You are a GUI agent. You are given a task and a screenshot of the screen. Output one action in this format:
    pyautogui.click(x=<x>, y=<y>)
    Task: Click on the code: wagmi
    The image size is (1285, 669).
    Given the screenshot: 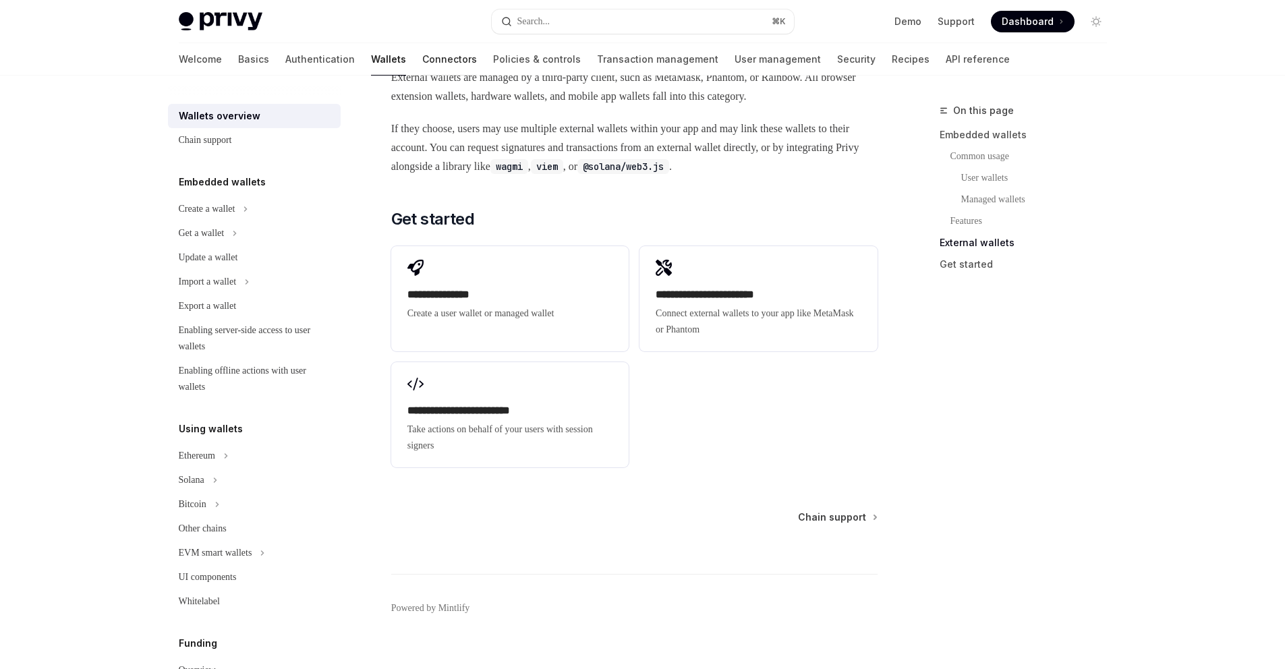 What is the action you would take?
    pyautogui.click(x=509, y=167)
    